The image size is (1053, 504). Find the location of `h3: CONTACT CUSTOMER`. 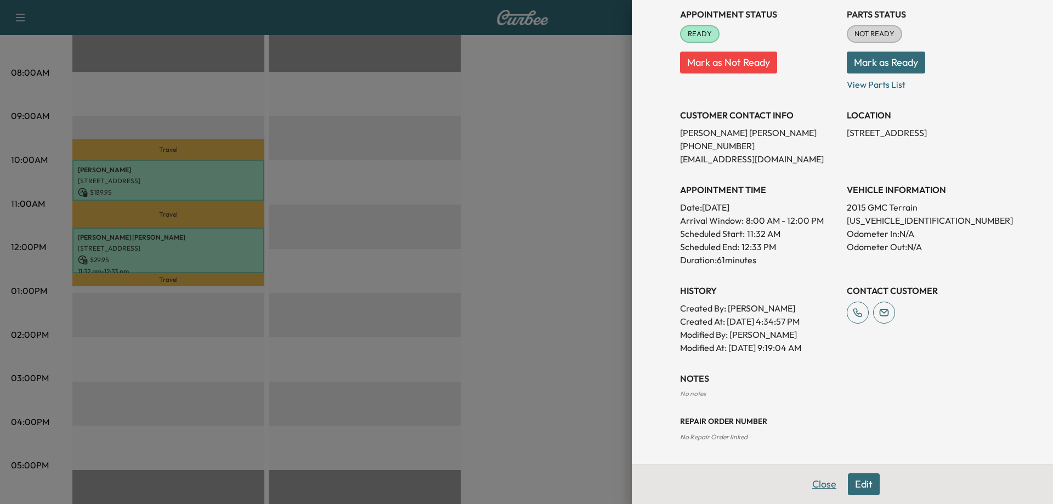

h3: CONTACT CUSTOMER is located at coordinates (925, 291).